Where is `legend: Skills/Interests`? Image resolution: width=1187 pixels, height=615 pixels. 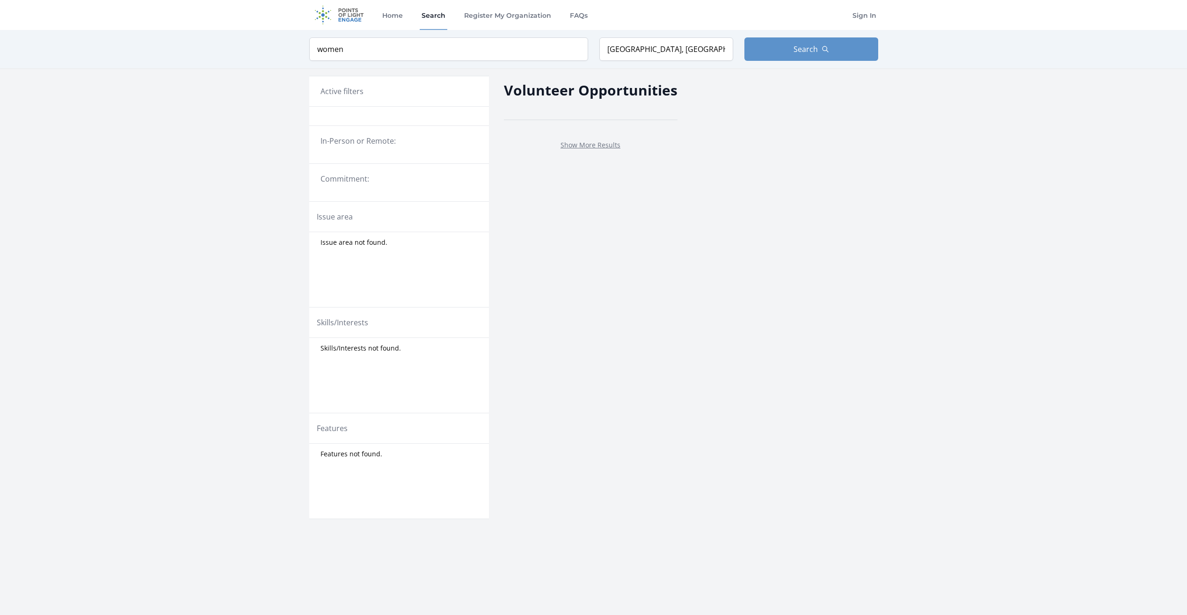 legend: Skills/Interests is located at coordinates (342, 322).